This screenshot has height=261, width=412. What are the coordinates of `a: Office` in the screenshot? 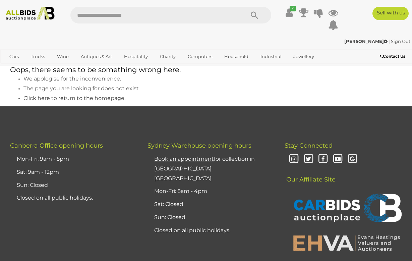 It's located at (16, 67).